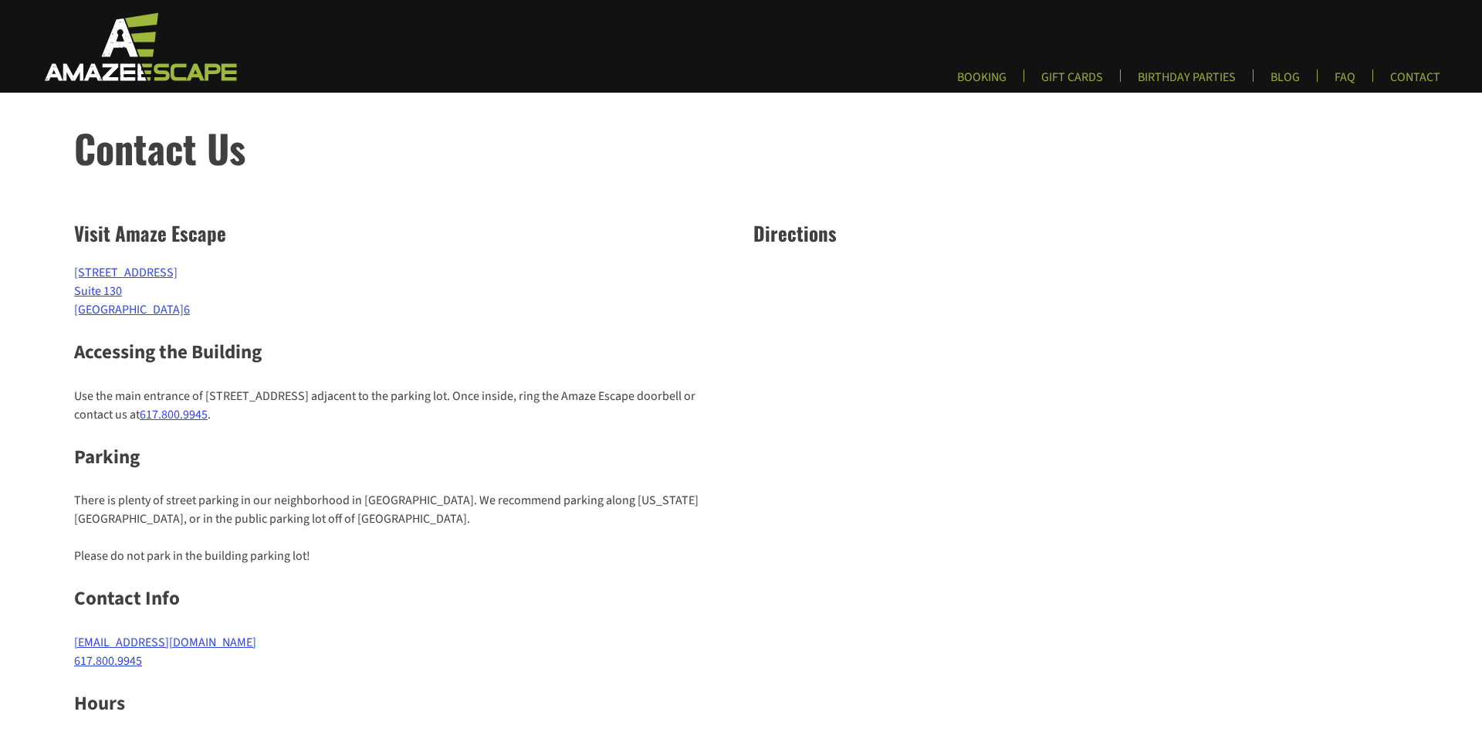  What do you see at coordinates (187, 309) in the screenshot?
I see `a: 6` at bounding box center [187, 309].